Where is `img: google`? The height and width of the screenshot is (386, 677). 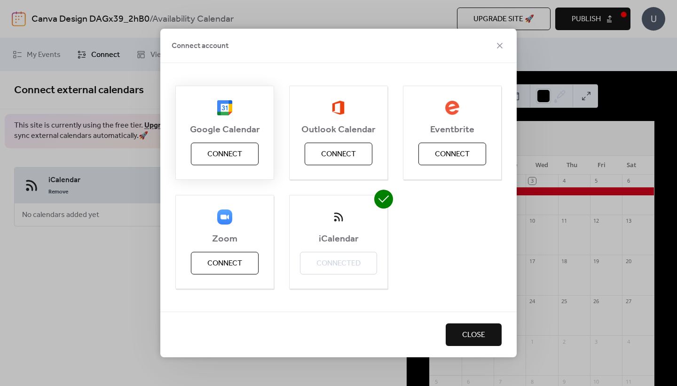 img: google is located at coordinates (225, 108).